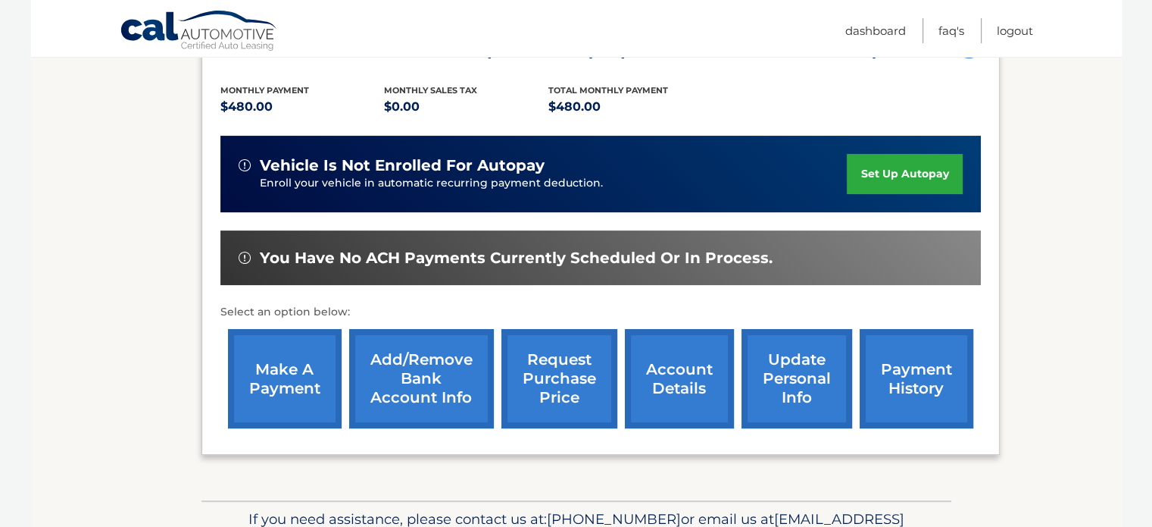 The height and width of the screenshot is (527, 1152). Describe the element at coordinates (608, 90) in the screenshot. I see `span: Total Monthly Payment` at that location.